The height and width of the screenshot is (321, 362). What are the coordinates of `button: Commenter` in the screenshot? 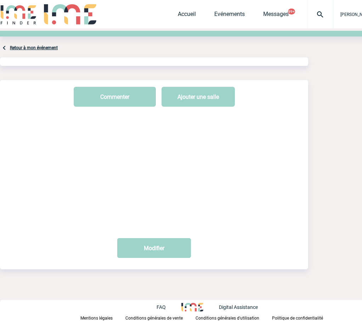 It's located at (115, 97).